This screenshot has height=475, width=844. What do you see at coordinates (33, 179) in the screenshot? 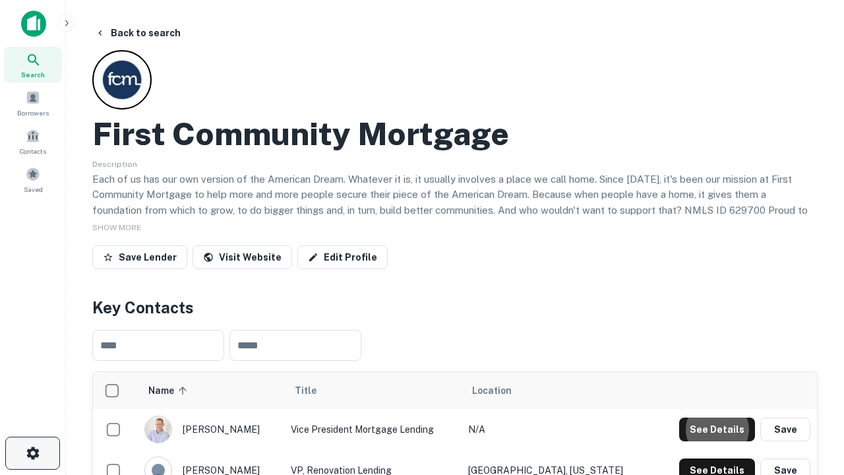
I see `a: Saved` at bounding box center [33, 179].